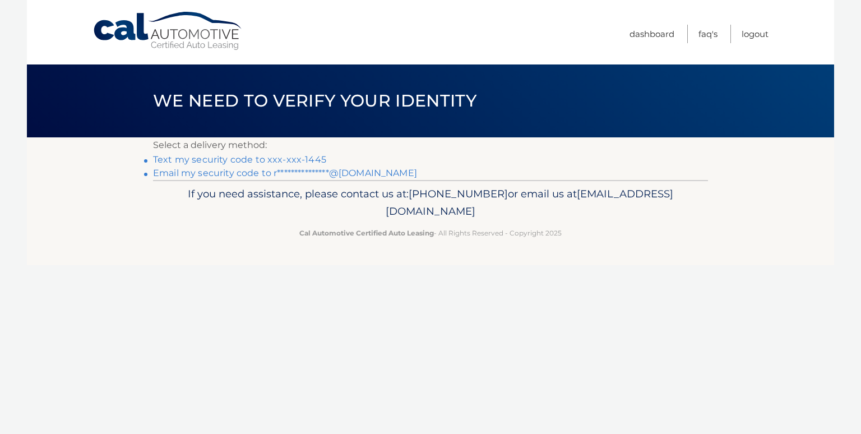 Image resolution: width=861 pixels, height=434 pixels. What do you see at coordinates (652, 34) in the screenshot?
I see `a: Dashboard` at bounding box center [652, 34].